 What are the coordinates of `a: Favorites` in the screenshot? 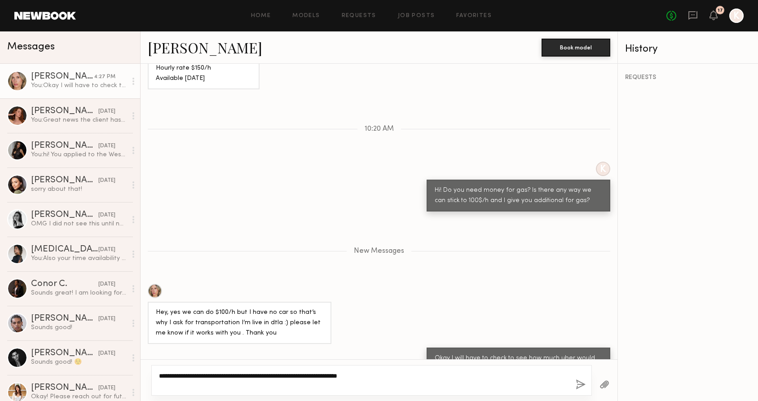 It's located at (474, 16).